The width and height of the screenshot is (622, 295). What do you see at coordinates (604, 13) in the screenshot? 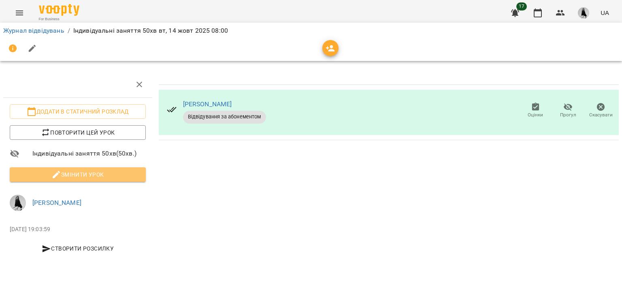
I see `span: UA` at bounding box center [604, 13].